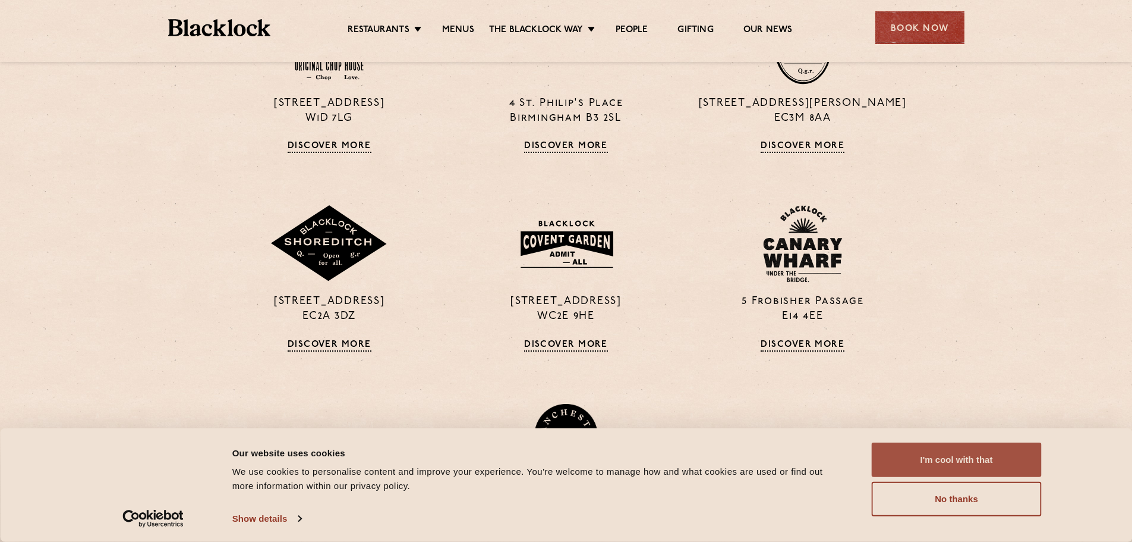 This screenshot has width=1132, height=542. What do you see at coordinates (696, 31) in the screenshot?
I see `a: Gifting` at bounding box center [696, 31].